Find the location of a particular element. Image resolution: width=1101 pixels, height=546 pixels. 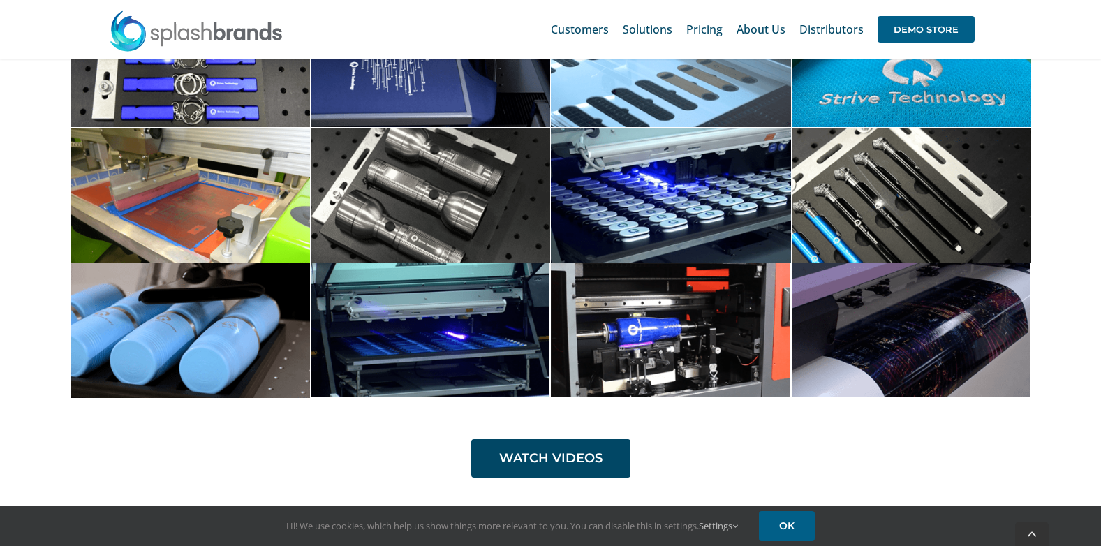

span: Hi! We use cookies, which help us show things more relevant to you. You can disable this in setti... is located at coordinates (512, 526).